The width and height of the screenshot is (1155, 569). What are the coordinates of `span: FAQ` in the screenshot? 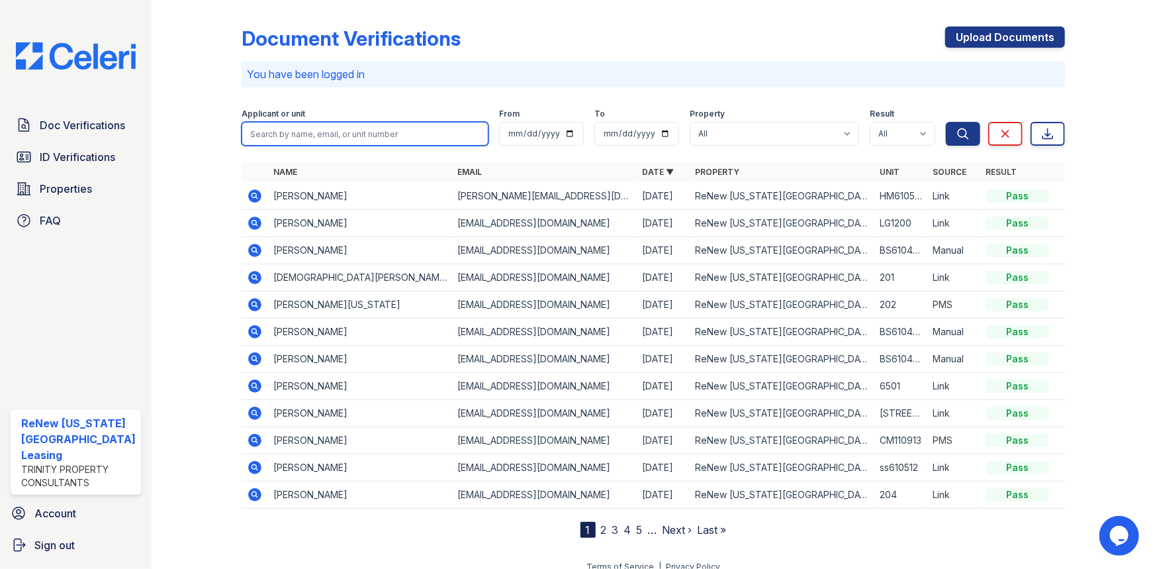 It's located at (50, 220).